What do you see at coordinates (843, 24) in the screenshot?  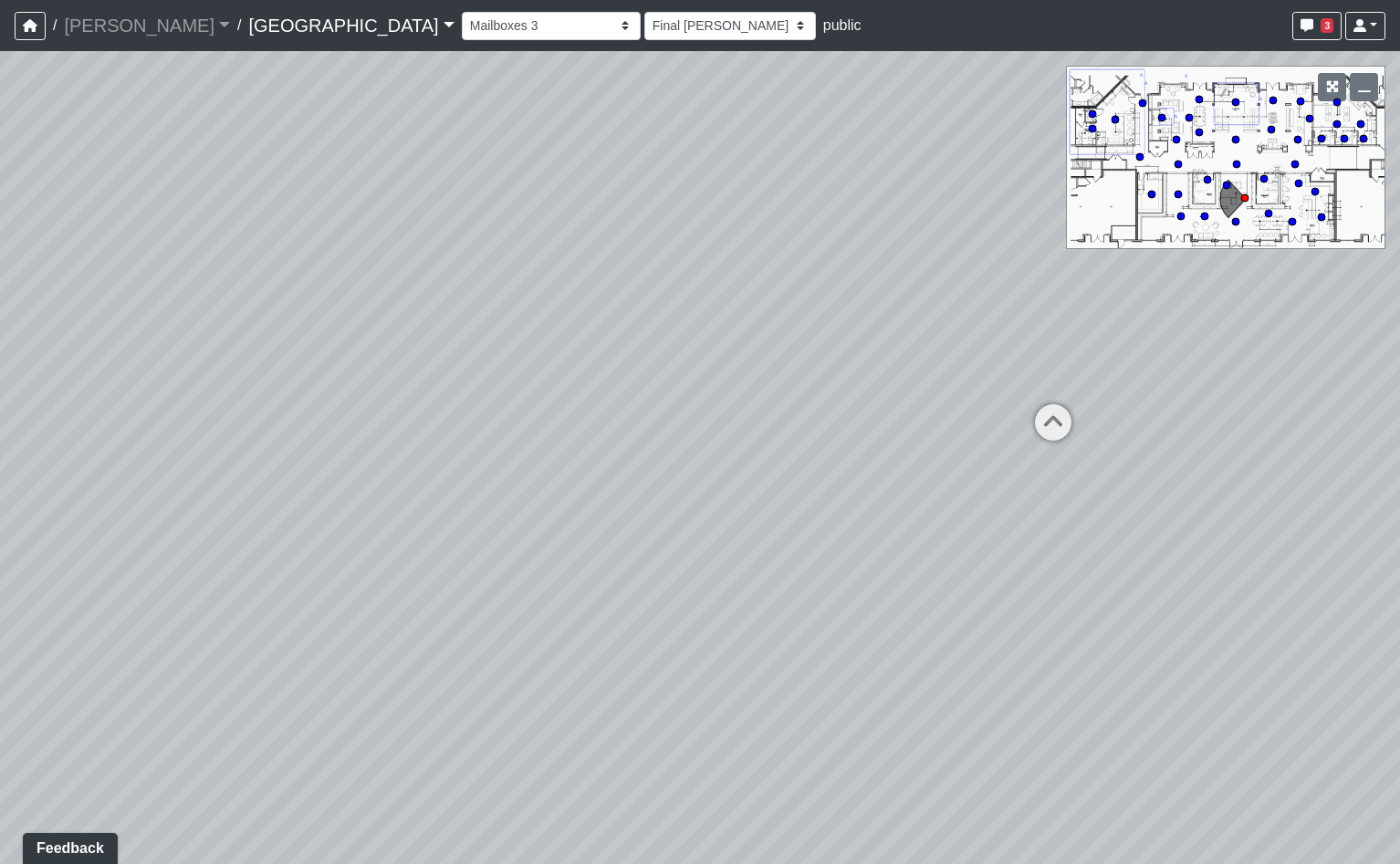 I see `span: public` at bounding box center [843, 24].